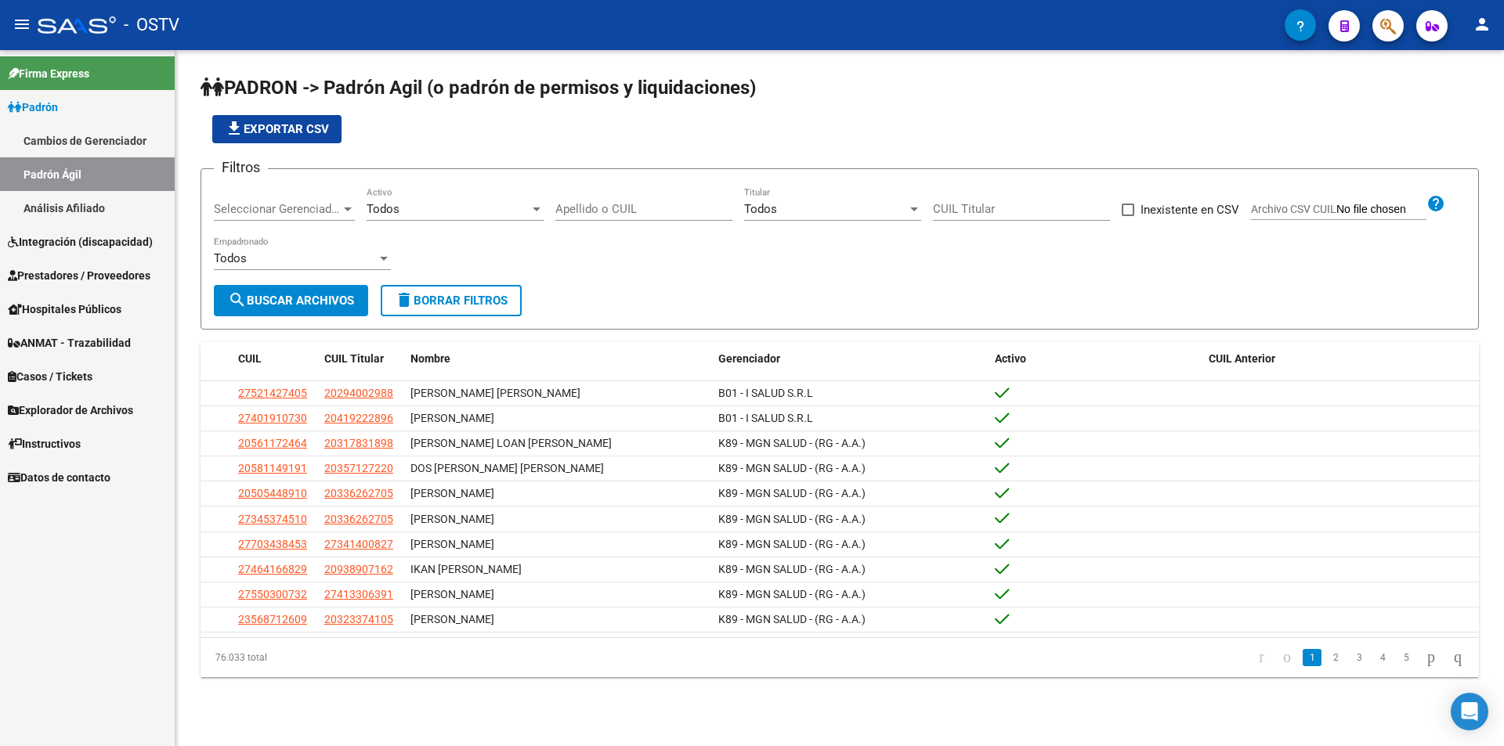 The width and height of the screenshot is (1504, 746). Describe the element at coordinates (359, 443) in the screenshot. I see `span: 20317831898` at that location.